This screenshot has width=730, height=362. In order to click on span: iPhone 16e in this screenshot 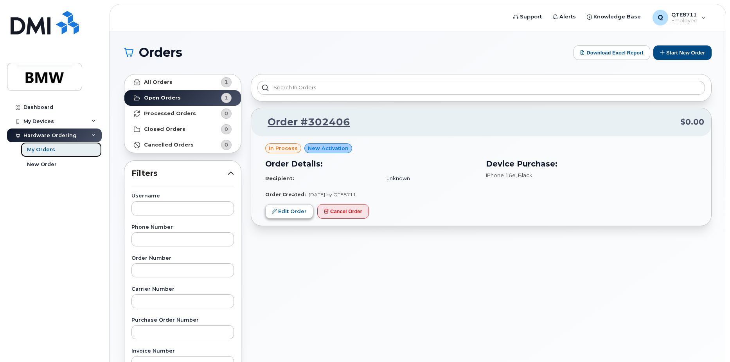, I will do `click(501, 175)`.